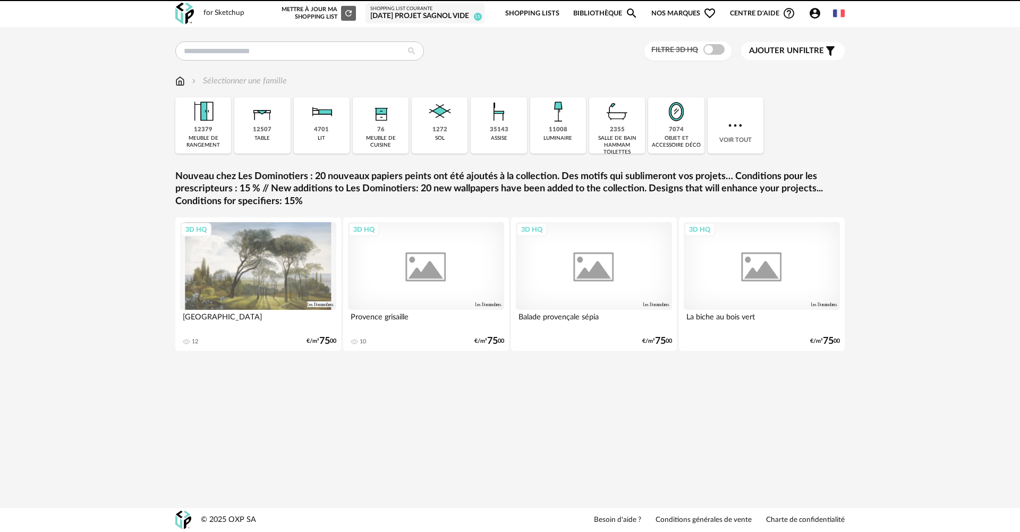  Describe the element at coordinates (617, 112) in the screenshot. I see `img: Salle%20de%20bain.png` at that location.